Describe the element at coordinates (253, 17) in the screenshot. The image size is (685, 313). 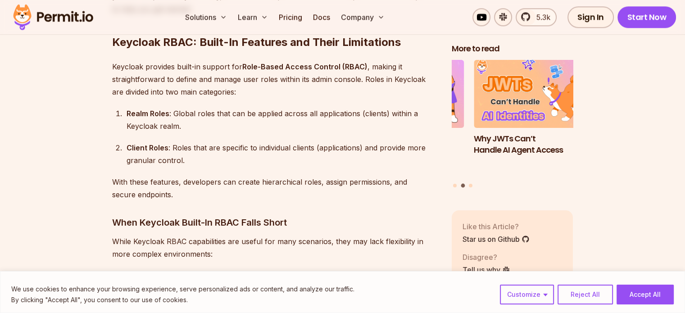
I see `button: Learn` at that location.